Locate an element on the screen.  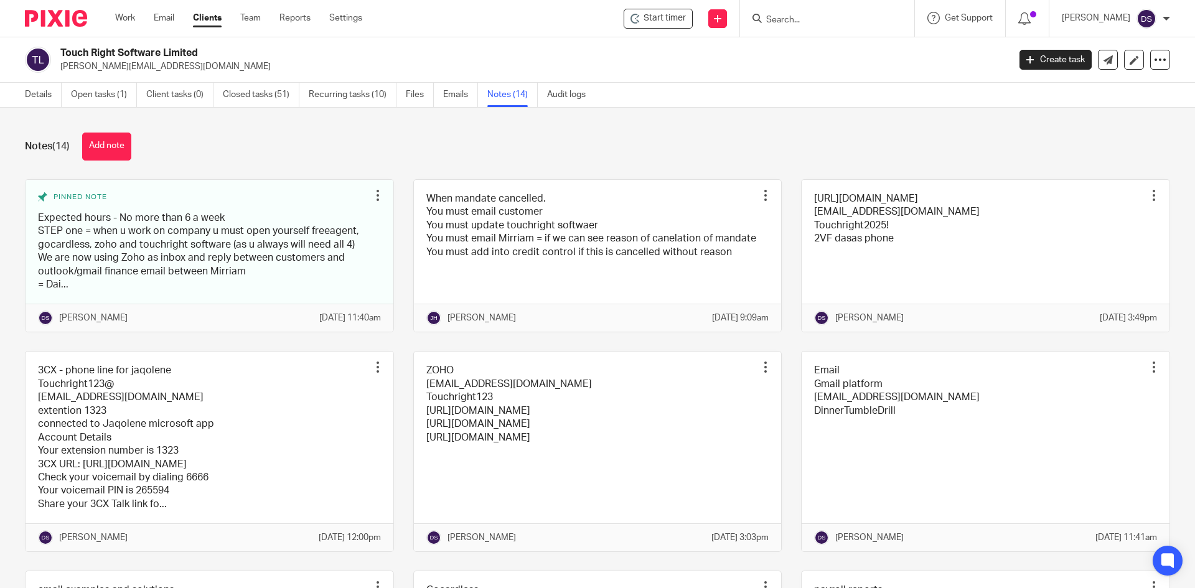
input: Search is located at coordinates (821, 21).